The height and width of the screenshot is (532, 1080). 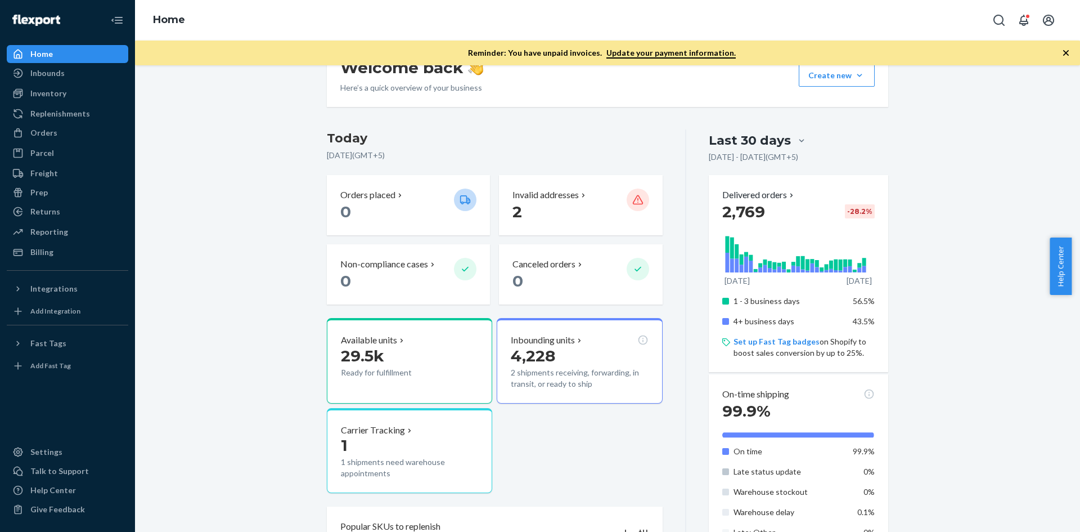 What do you see at coordinates (580, 378) in the screenshot?
I see `p: 2 shipments receiving, forwarding, in transit, or ready to ship` at bounding box center [580, 378].